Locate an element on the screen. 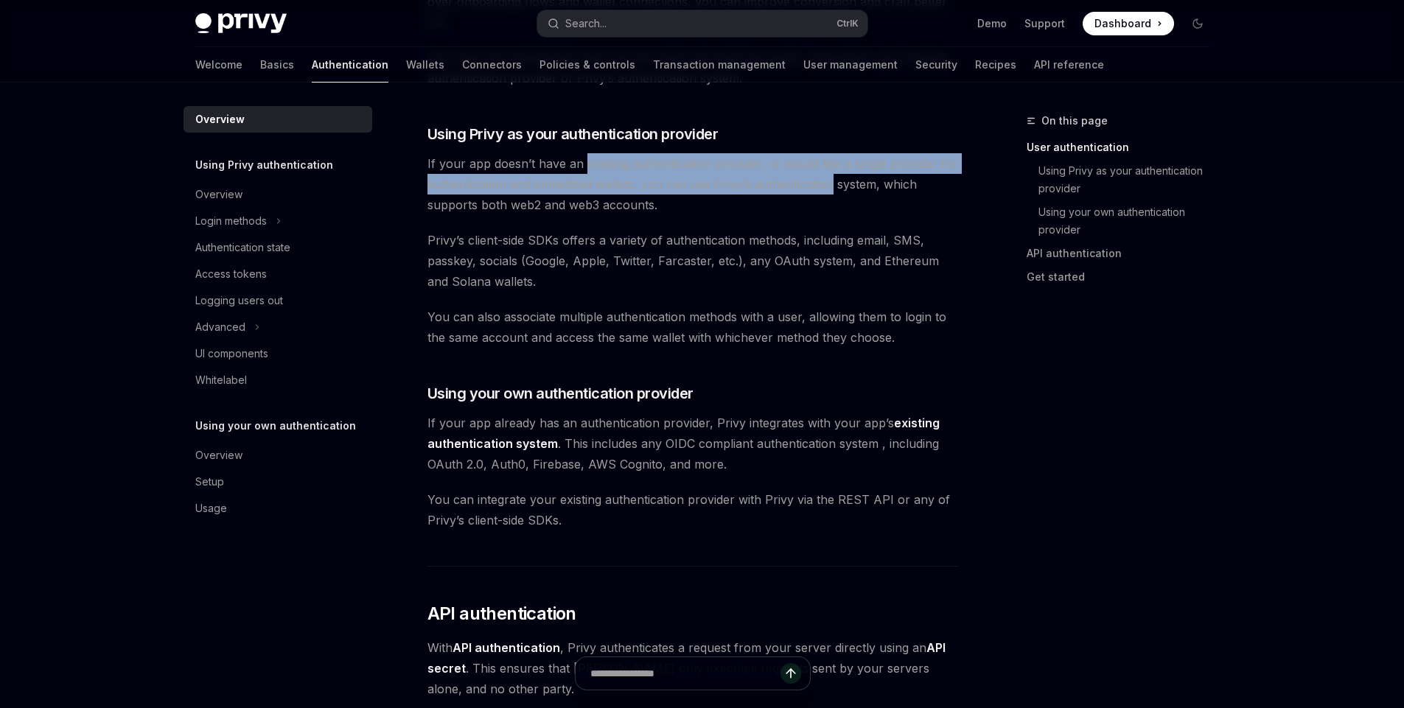  button: Search...CtrlK is located at coordinates (702, 24).